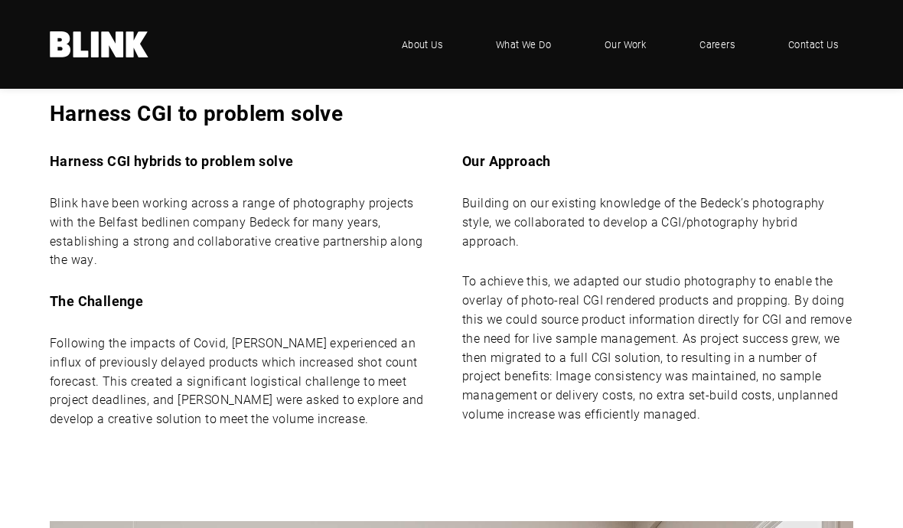 This screenshot has width=903, height=528. Describe the element at coordinates (657, 222) in the screenshot. I see `p: Building on our existing knowledge of the Bedeck’s photography style, we collaborated to develop ...` at that location.